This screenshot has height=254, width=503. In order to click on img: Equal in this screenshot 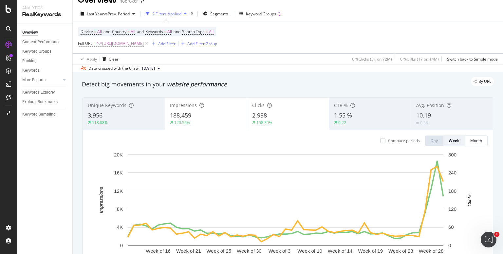, I will do `click(417, 123)`.